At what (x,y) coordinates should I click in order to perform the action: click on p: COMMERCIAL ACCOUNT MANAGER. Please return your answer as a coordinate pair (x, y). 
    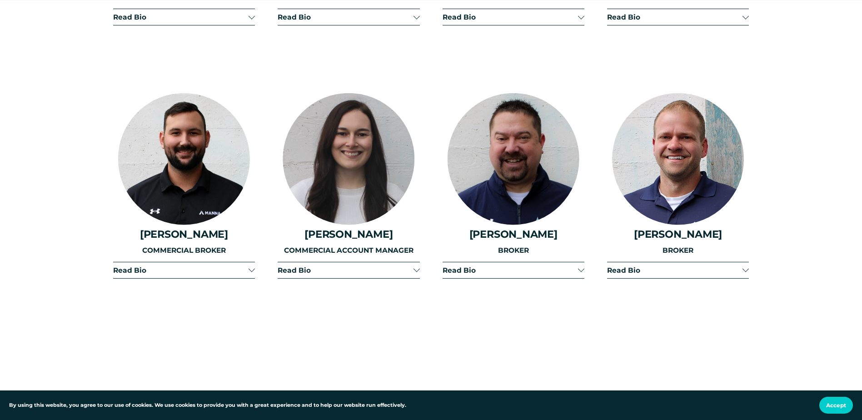
    Looking at the image, I should click on (349, 250).